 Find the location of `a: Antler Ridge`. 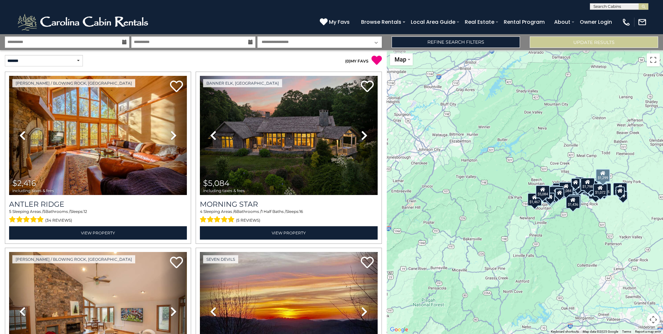

a: Antler Ridge is located at coordinates (98, 204).